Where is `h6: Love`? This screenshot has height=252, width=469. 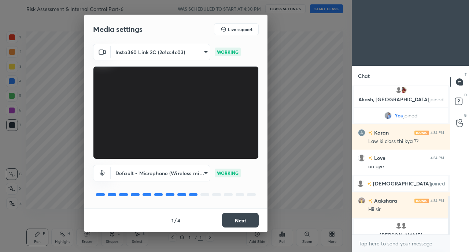 h6: Love is located at coordinates (378, 158).